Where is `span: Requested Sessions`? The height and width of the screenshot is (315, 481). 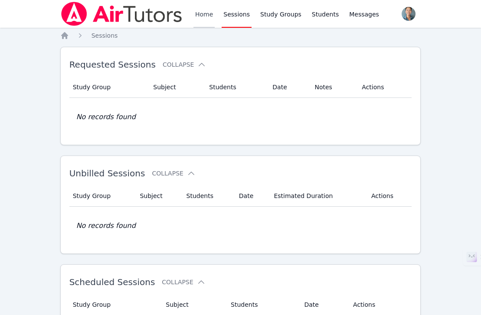 span: Requested Sessions is located at coordinates (112, 65).